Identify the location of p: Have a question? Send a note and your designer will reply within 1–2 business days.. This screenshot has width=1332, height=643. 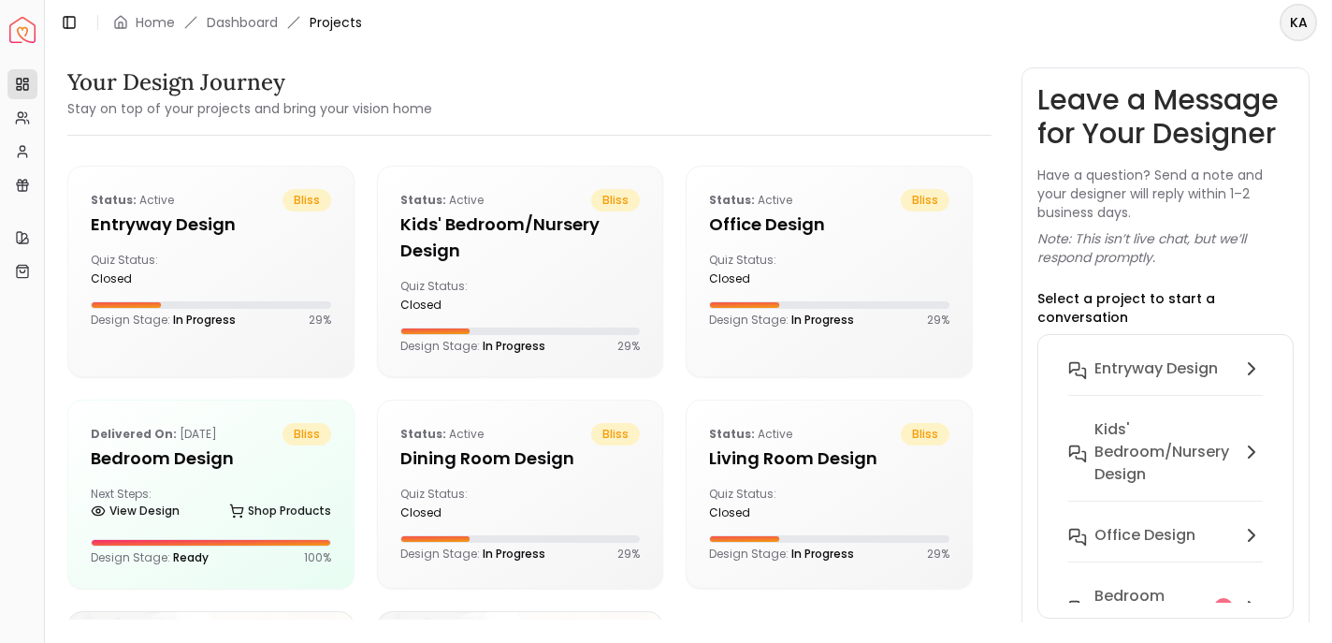
(1166, 194).